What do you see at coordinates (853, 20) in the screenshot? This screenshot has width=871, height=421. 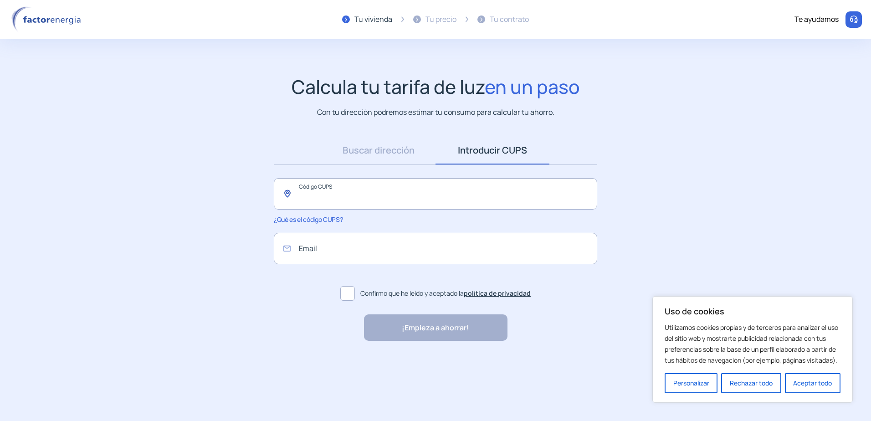 I see `img: llamar` at bounding box center [853, 20].